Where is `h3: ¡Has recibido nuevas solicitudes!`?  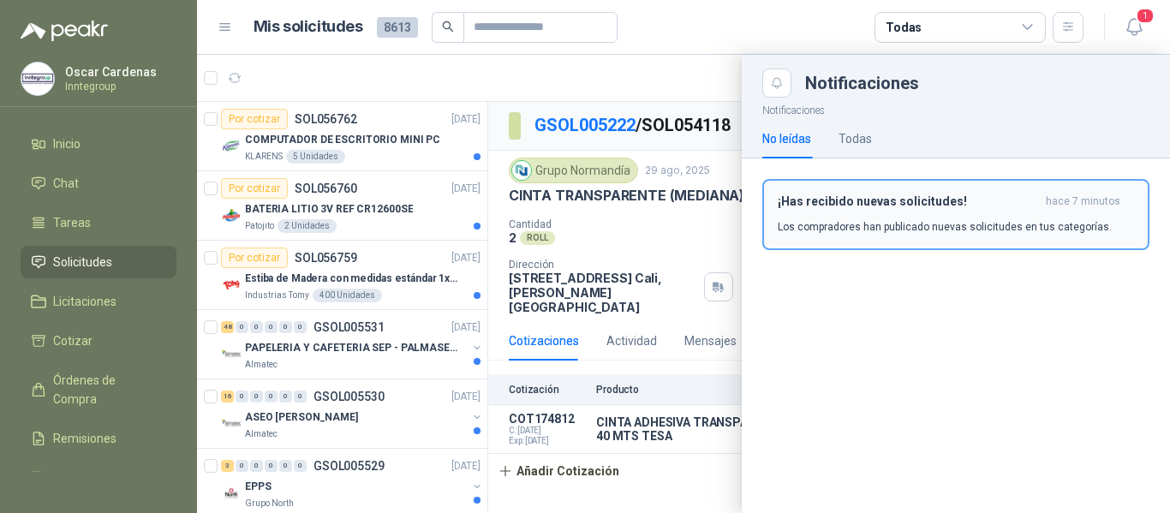
h3: ¡Has recibido nuevas solicitudes! is located at coordinates (908, 201).